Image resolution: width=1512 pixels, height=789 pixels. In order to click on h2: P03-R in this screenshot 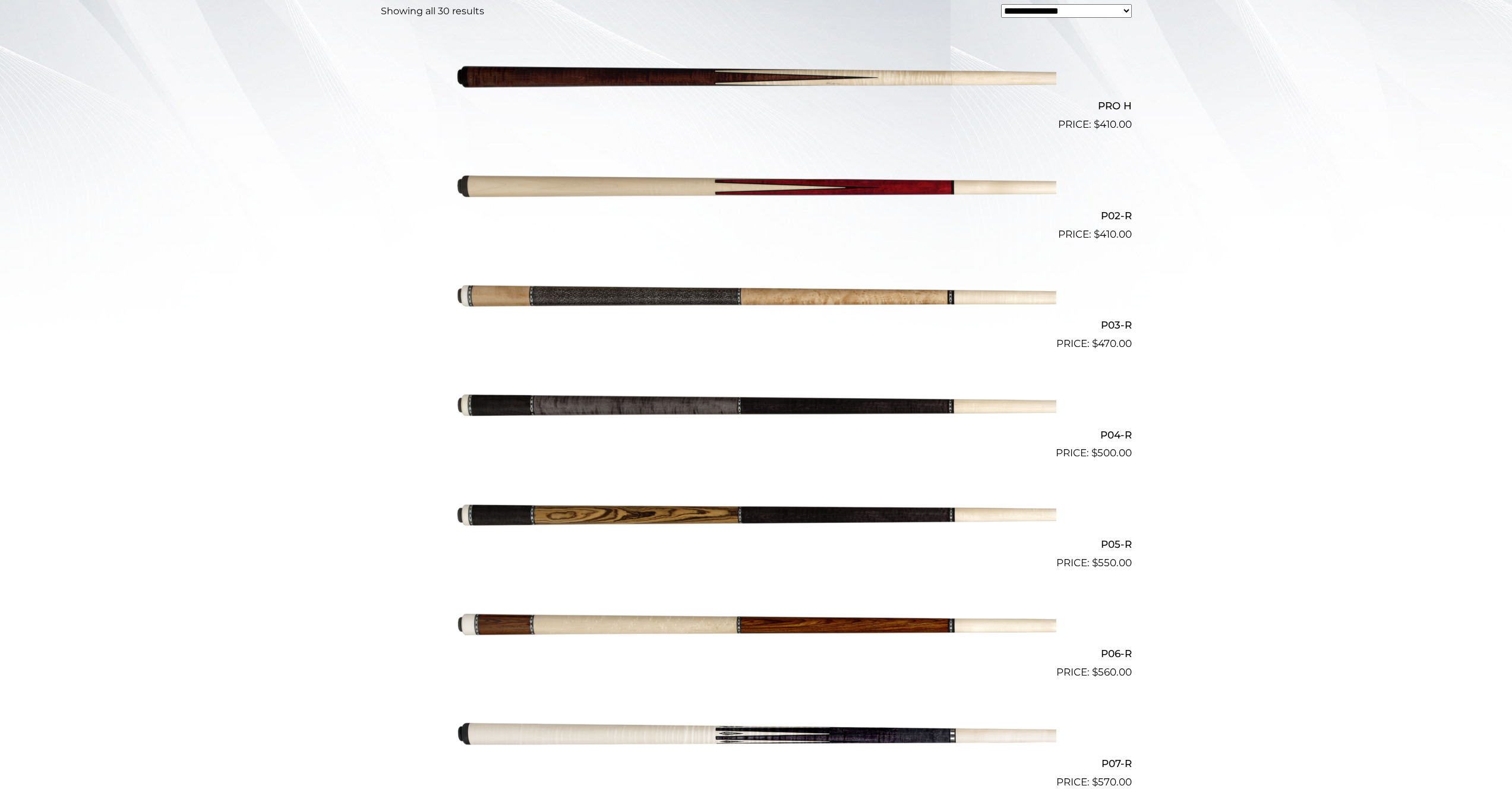, I will do `click(756, 325)`.